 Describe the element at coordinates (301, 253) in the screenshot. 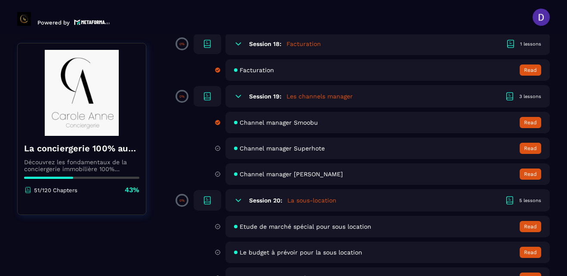

I see `span: Le budget à prévoir pour la sous location` at that location.